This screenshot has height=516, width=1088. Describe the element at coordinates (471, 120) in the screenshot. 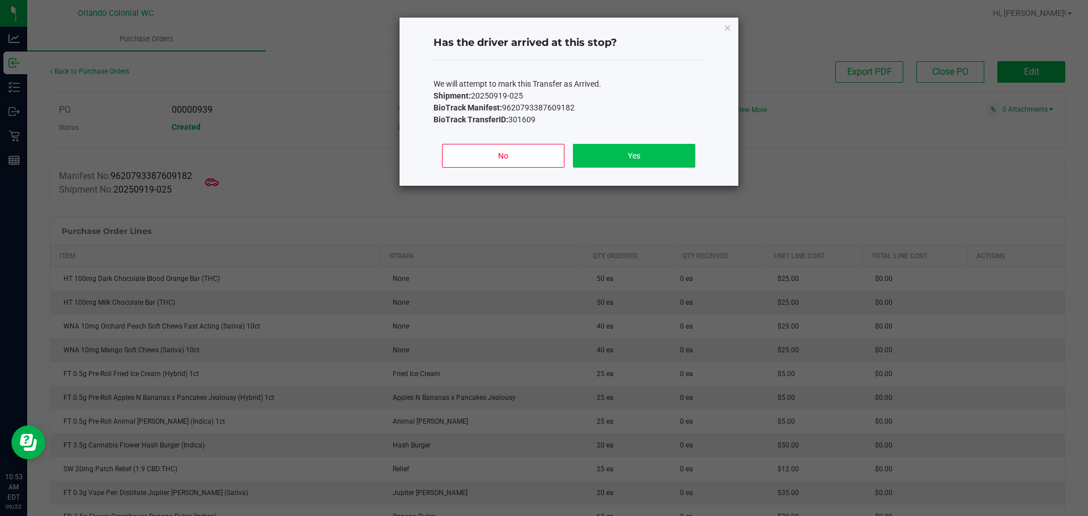

I see `b: BioTrack TransferID:` at that location.